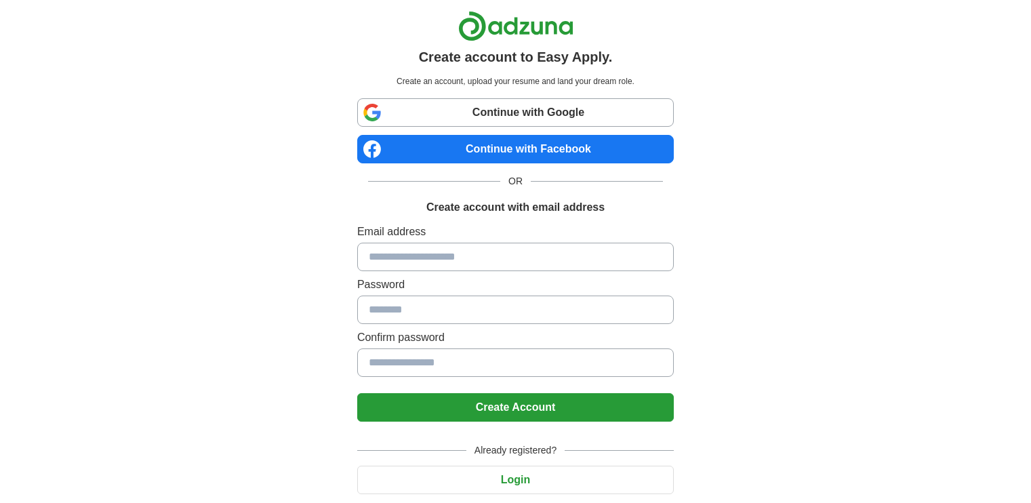 The image size is (1031, 503). I want to click on button: Login, so click(515, 480).